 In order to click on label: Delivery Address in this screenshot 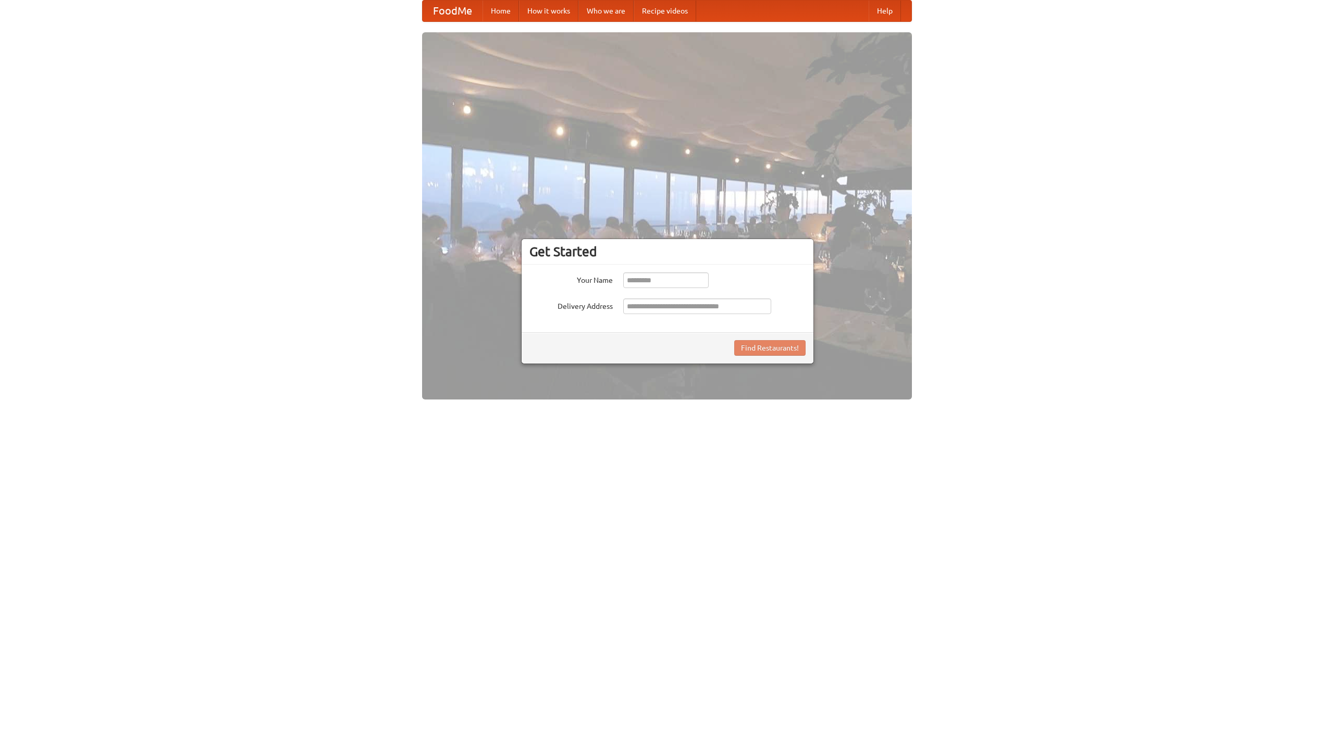, I will do `click(571, 305)`.